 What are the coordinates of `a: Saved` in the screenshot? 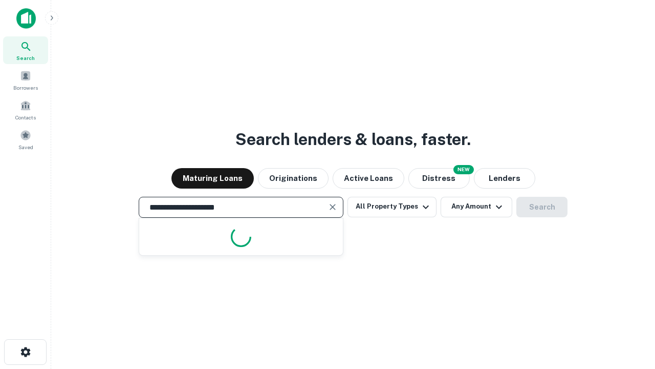 It's located at (26, 139).